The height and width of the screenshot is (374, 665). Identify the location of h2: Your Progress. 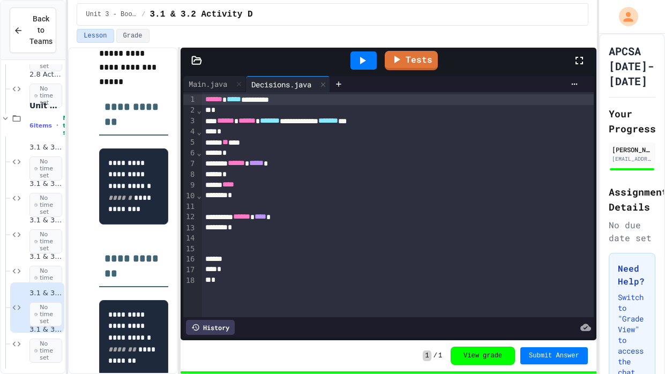
(632, 121).